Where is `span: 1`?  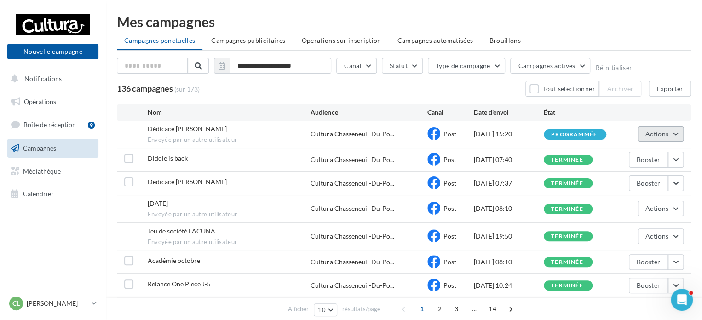
span: 1 is located at coordinates (422, 309).